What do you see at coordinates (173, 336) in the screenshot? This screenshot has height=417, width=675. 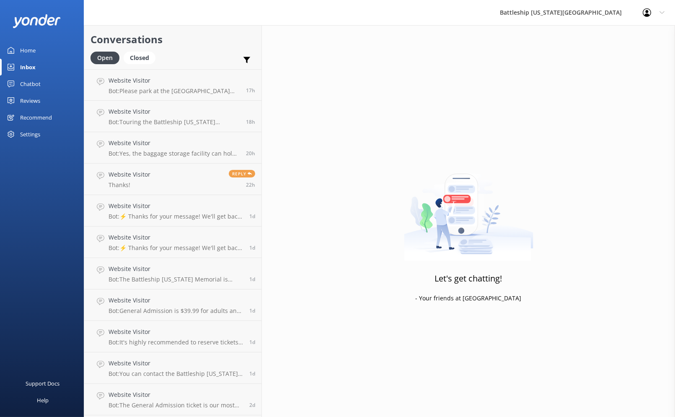 I see `a: Website VisitorBot:It's highly recommended to reserve tickets or tours to the Battleship [US_STAT...` at bounding box center [173, 336].